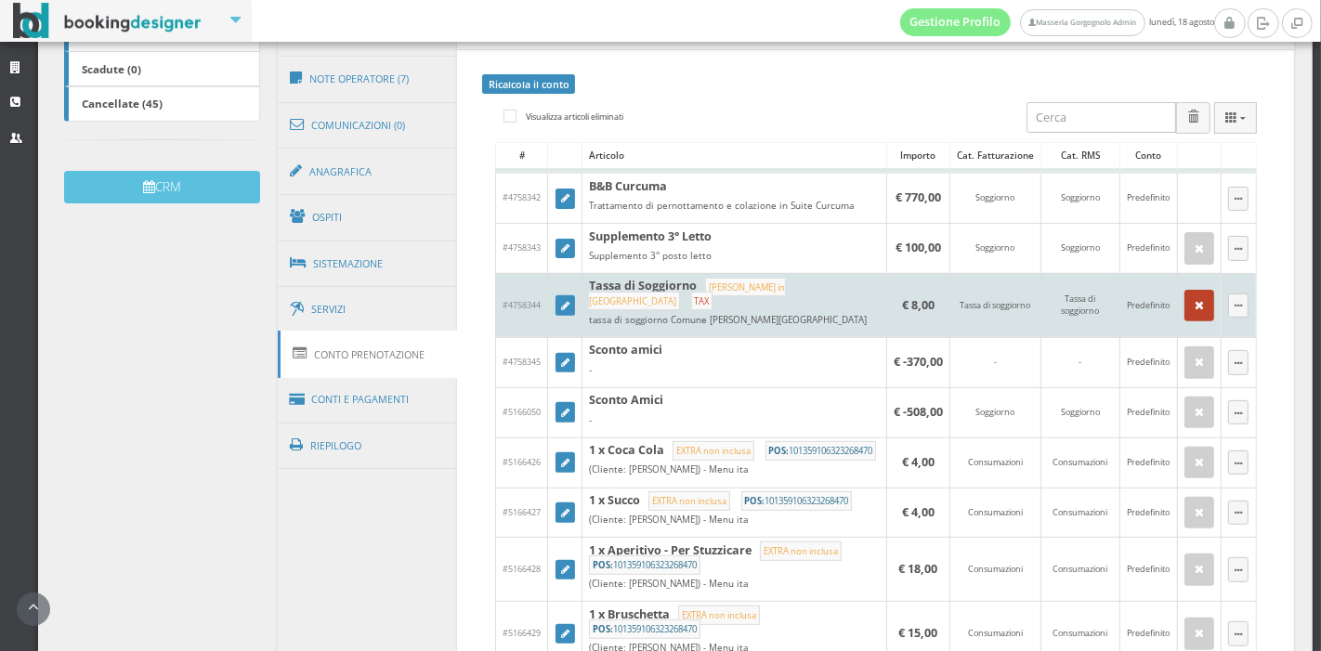 The image size is (1321, 651). I want to click on a: Masseria Gorgognolo Admin, so click(1082, 22).